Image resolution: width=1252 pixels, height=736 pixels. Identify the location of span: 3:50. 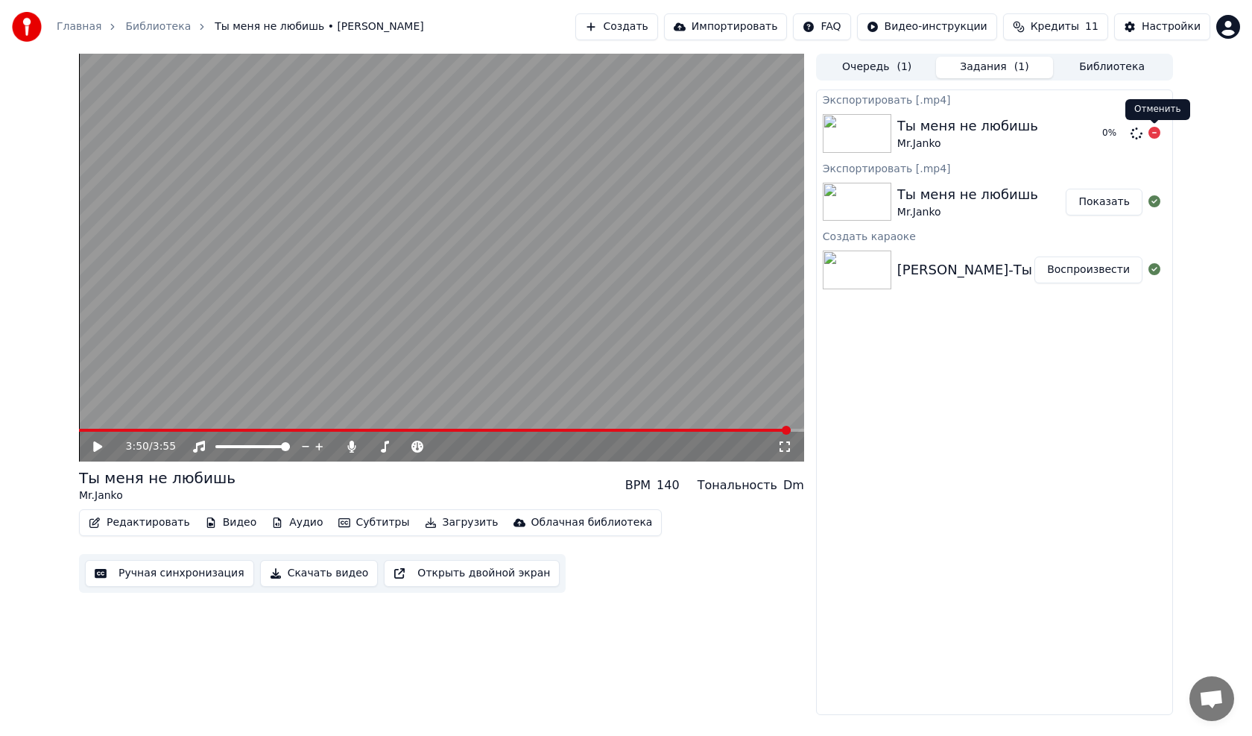
(137, 446).